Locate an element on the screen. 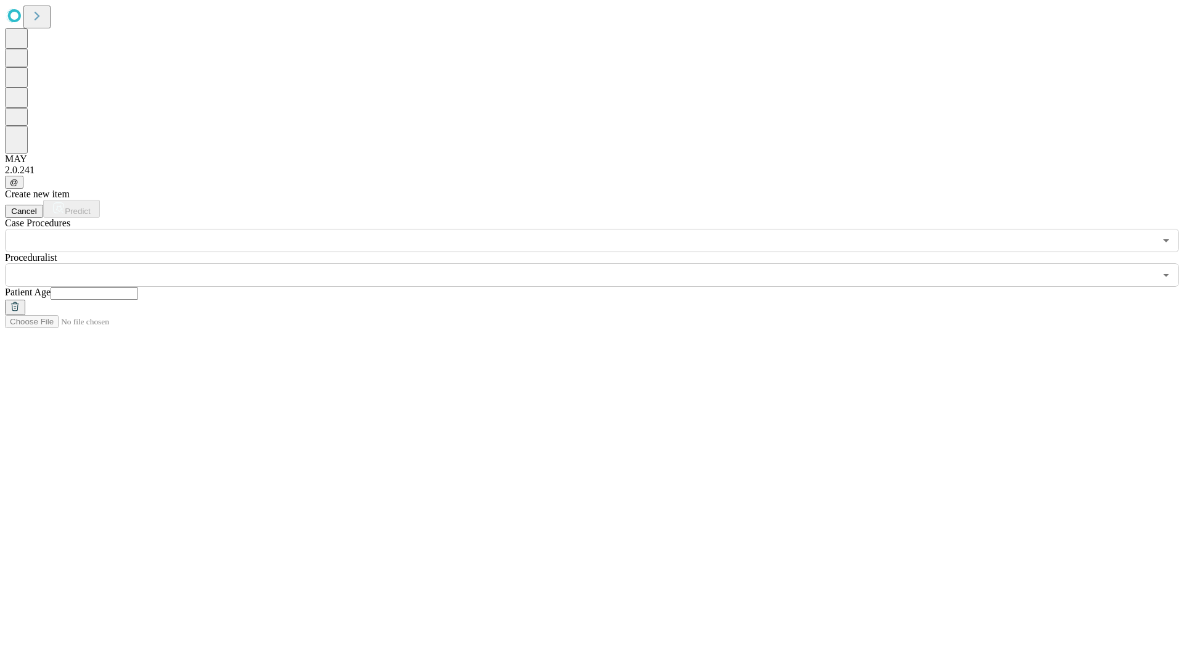  span: Patient Age is located at coordinates (28, 292).